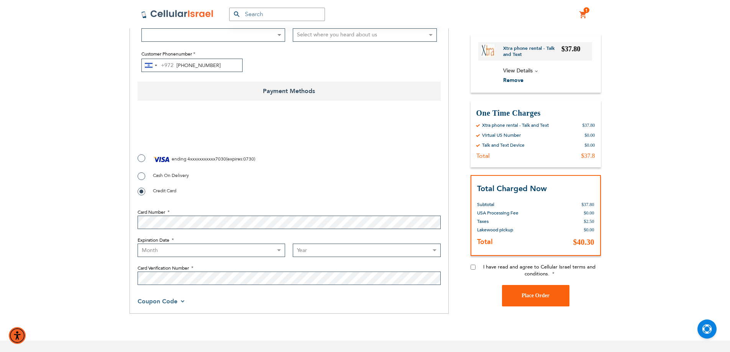  I want to click on a: Xtra phone rental - Talk and Text, so click(532, 51).